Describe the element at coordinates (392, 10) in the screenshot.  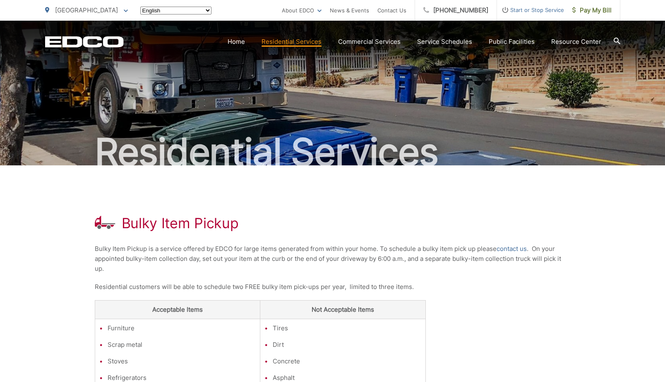
I see `a: Contact Us` at that location.